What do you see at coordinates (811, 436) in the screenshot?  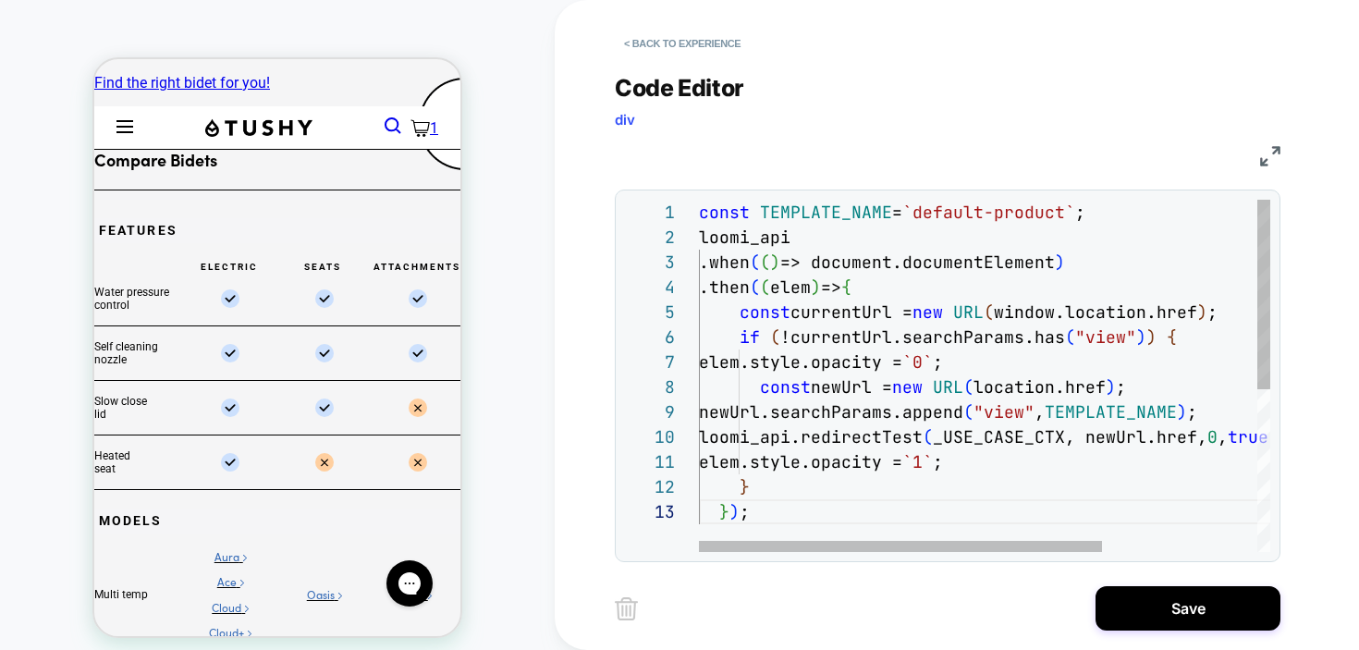 I see `span: loomi_api.redirectTest` at bounding box center [811, 436].